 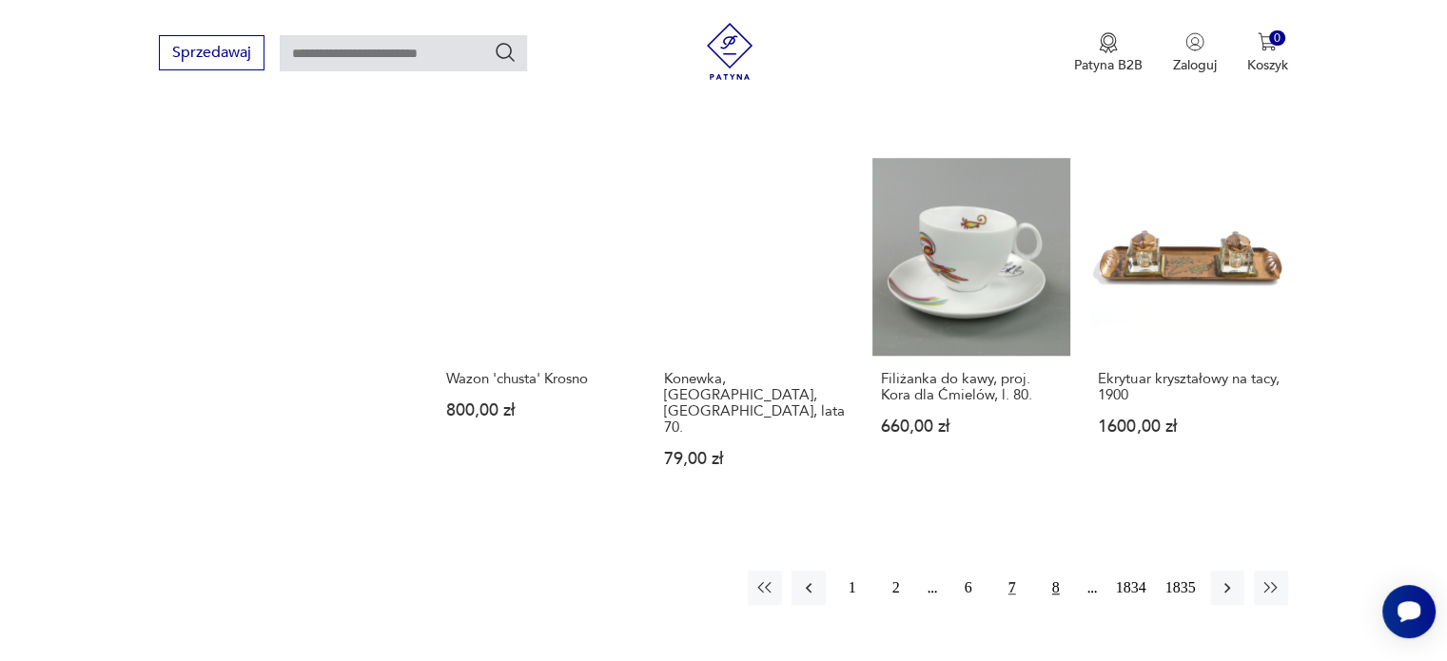 I want to click on button: 6, so click(x=968, y=588).